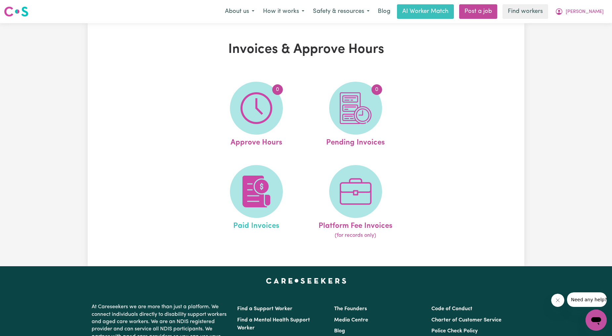  Describe the element at coordinates (283, 12) in the screenshot. I see `button: How it works` at that location.